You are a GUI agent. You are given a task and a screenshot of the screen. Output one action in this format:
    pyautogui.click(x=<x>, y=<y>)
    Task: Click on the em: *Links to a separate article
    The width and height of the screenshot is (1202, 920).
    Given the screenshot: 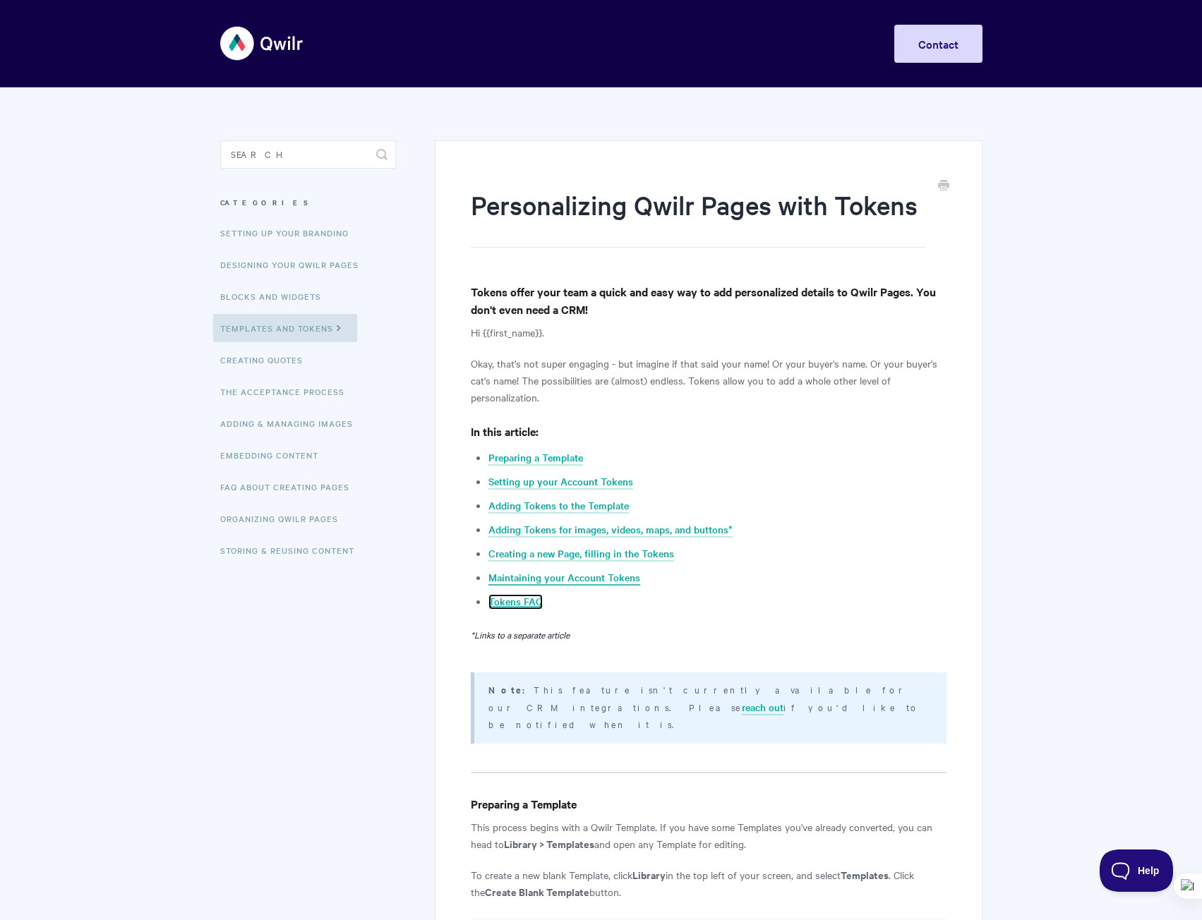 What is the action you would take?
    pyautogui.click(x=520, y=634)
    